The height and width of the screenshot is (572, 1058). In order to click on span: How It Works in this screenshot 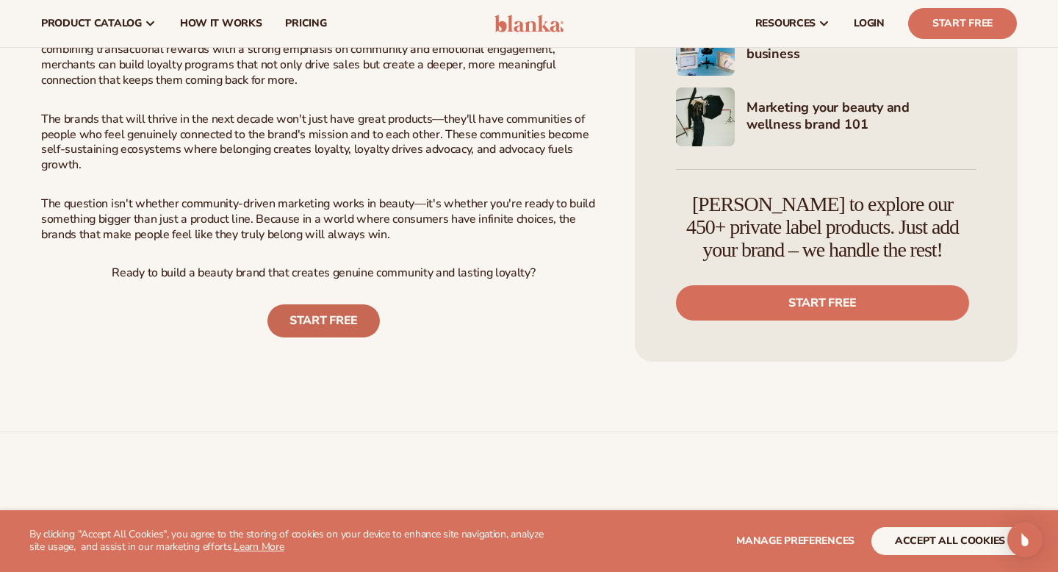, I will do `click(221, 24)`.